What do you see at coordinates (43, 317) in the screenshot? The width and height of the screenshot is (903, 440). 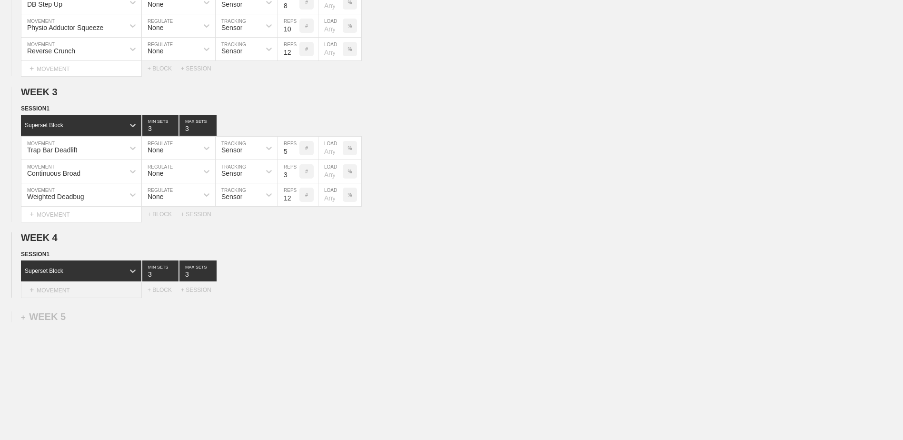 I see `div: WEEK 5` at bounding box center [43, 317].